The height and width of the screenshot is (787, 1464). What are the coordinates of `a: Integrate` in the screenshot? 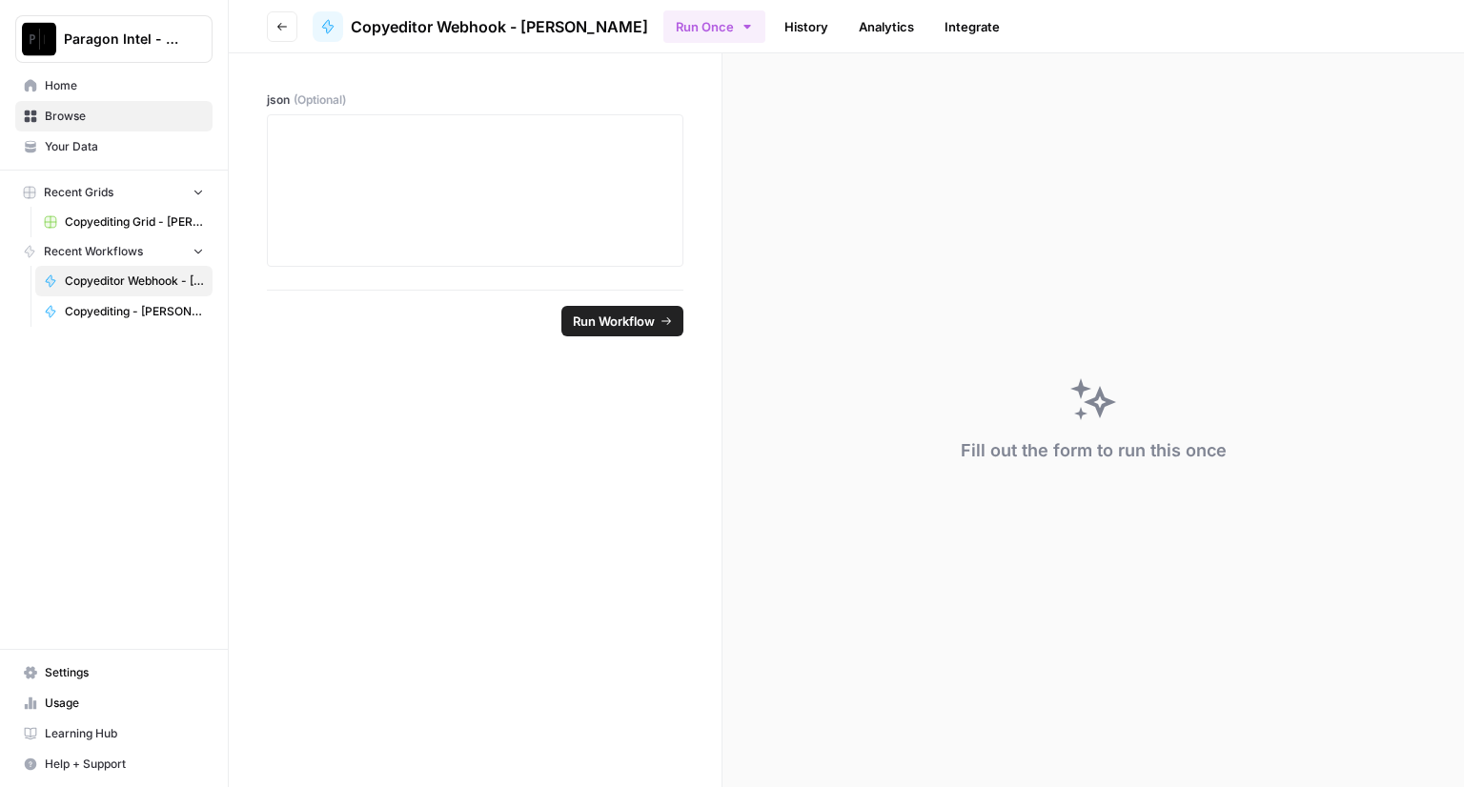 It's located at (972, 27).